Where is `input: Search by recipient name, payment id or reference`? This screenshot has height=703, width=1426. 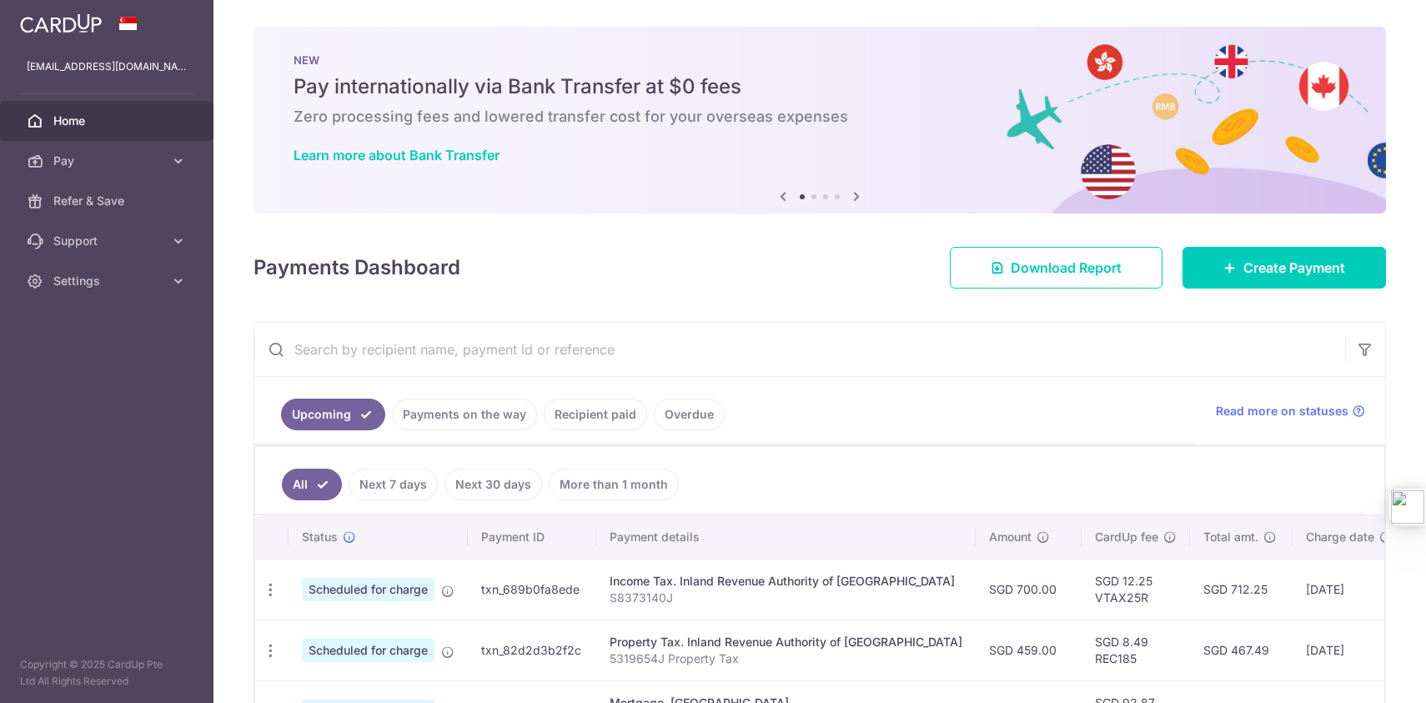
input: Search by recipient name, payment id or reference is located at coordinates (800, 349).